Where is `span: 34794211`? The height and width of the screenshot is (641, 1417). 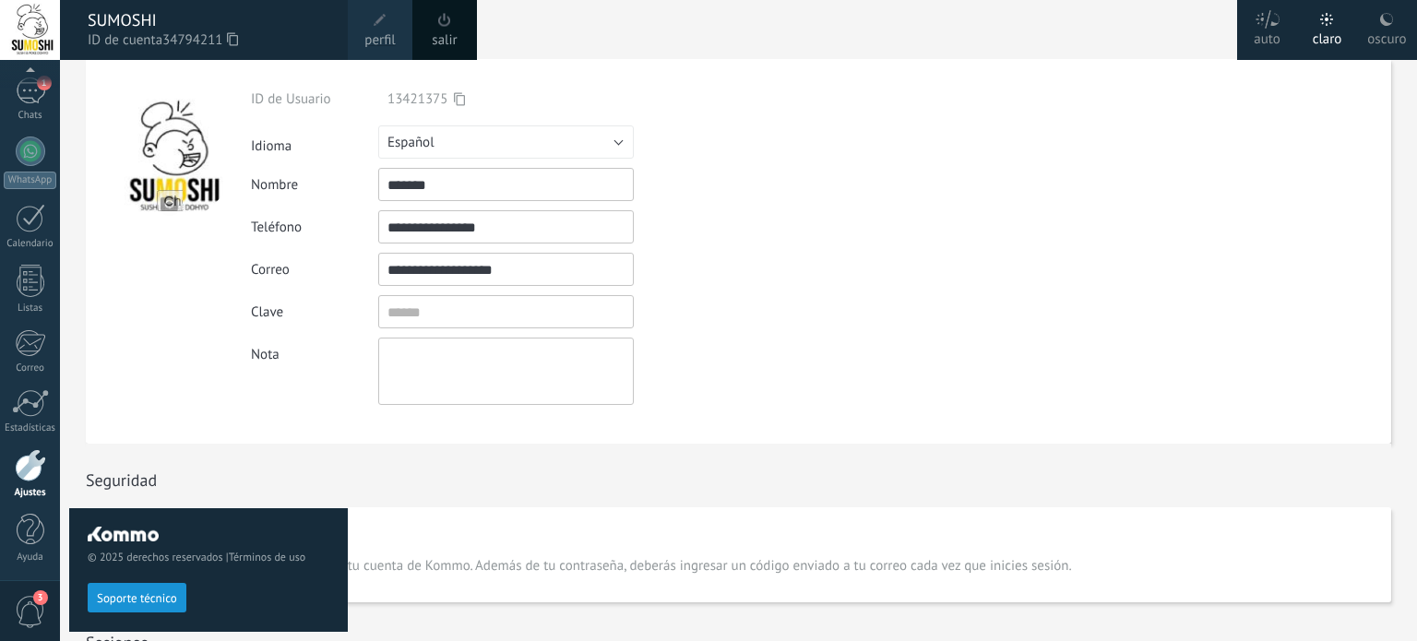 span: 34794211 is located at coordinates (200, 41).